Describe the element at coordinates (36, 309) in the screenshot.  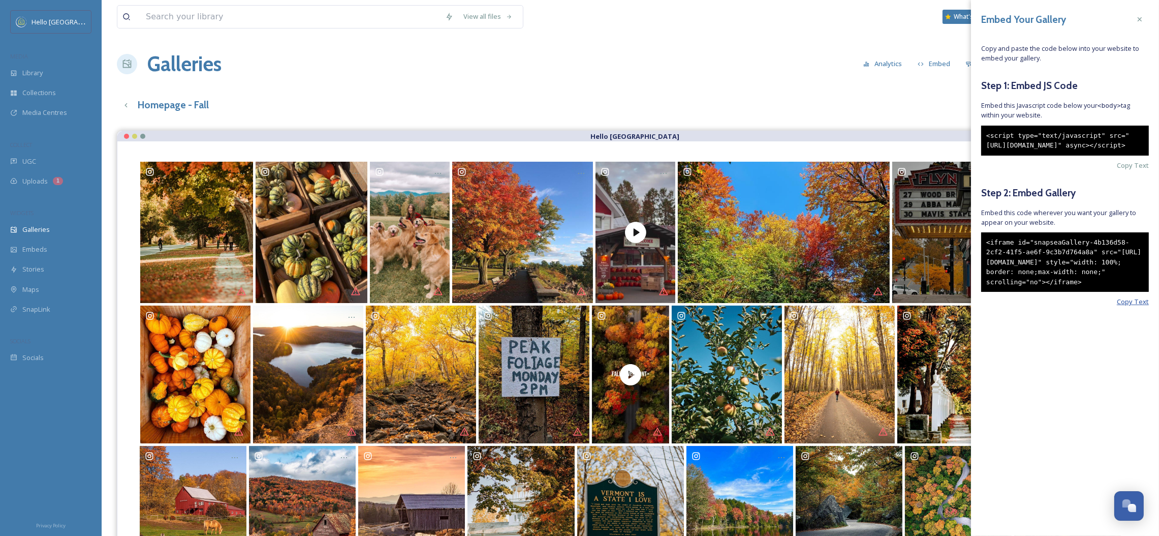
I see `span: SnapLink` at that location.